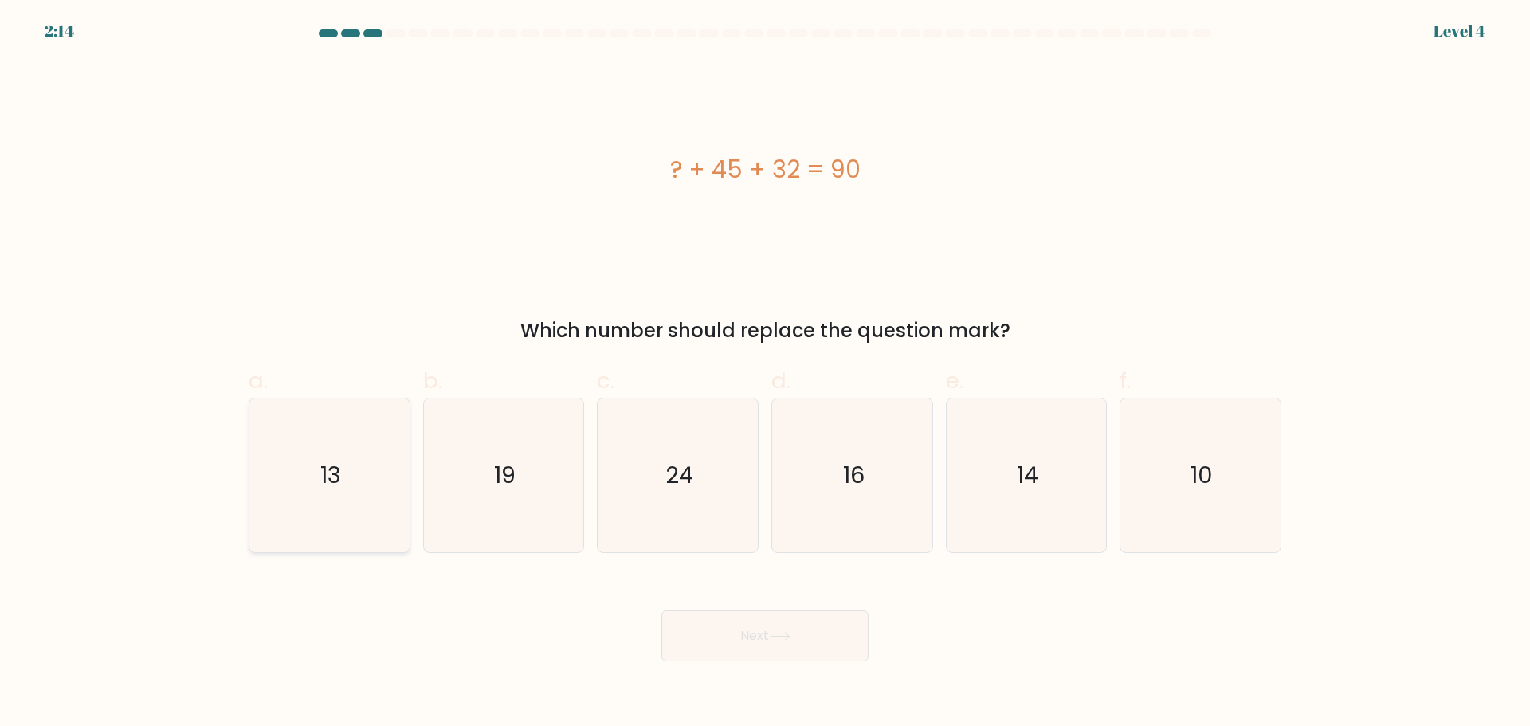 The image size is (1530, 726). Describe the element at coordinates (1125, 380) in the screenshot. I see `span: f.` at that location.